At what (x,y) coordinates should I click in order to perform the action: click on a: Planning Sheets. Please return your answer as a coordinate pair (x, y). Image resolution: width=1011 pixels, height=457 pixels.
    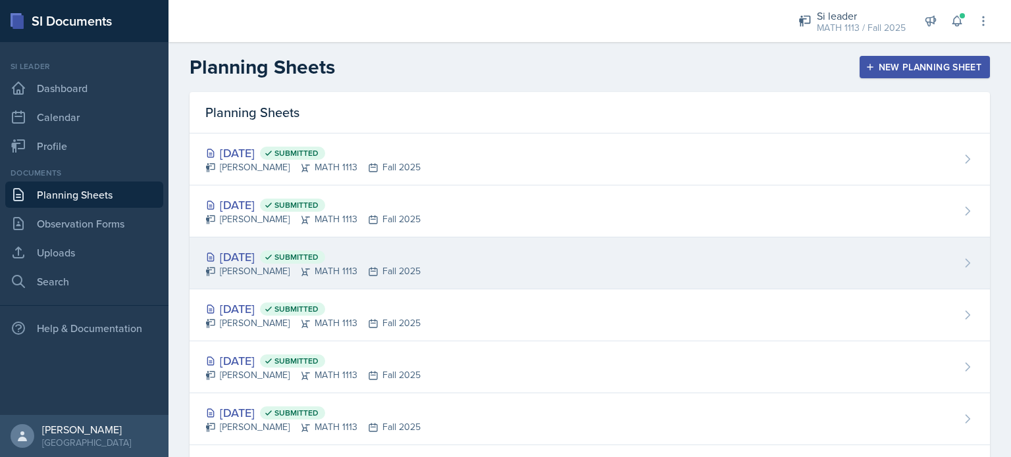
    Looking at the image, I should click on (84, 195).